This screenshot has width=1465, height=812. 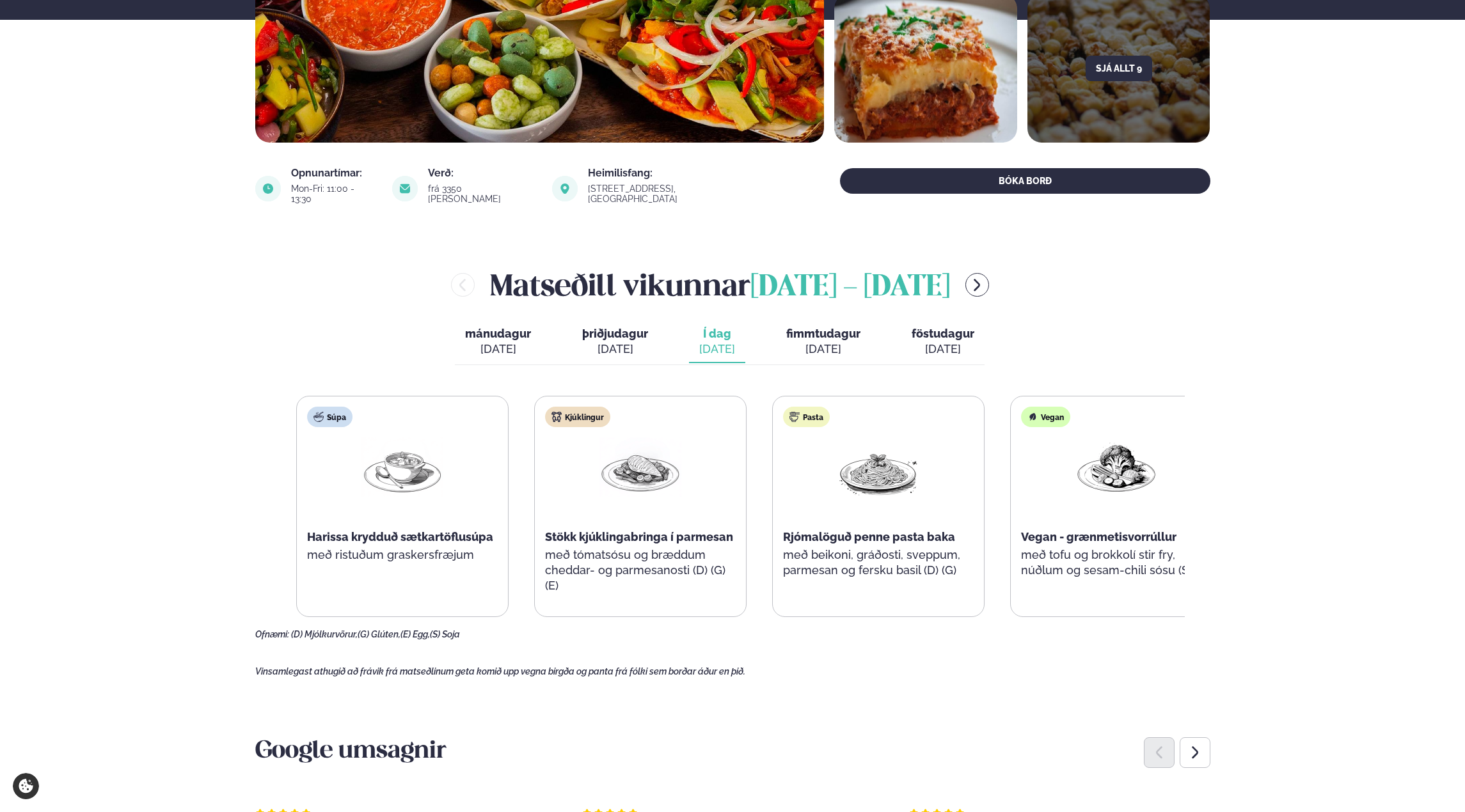 What do you see at coordinates (483, 174) in the screenshot?
I see `div: Verð:` at bounding box center [483, 174].